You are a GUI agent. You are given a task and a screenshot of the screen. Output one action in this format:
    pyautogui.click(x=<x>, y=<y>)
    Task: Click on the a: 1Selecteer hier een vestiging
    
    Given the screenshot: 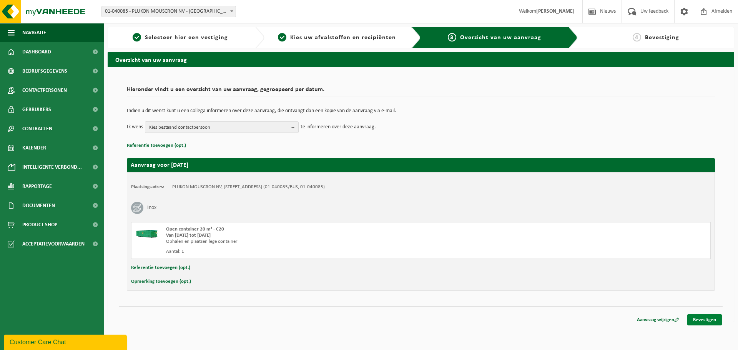 What is the action you would take?
    pyautogui.click(x=180, y=38)
    